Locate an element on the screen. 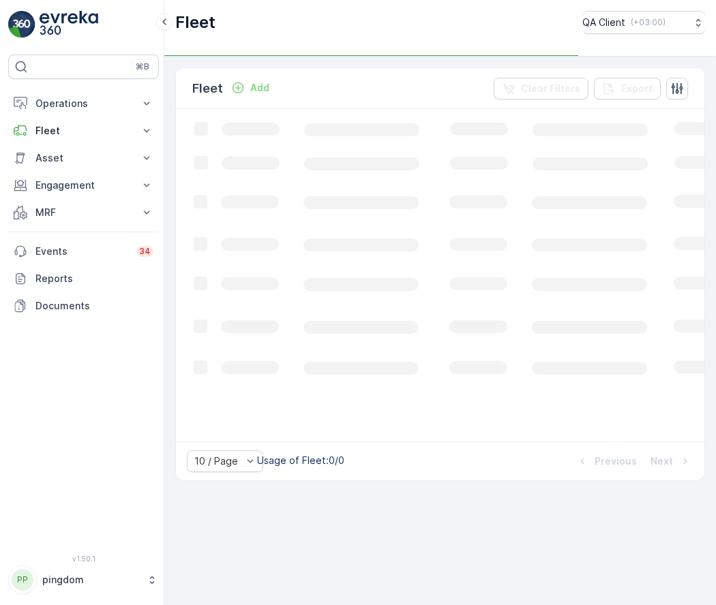 The width and height of the screenshot is (716, 605). p: ( +03:00 ) is located at coordinates (648, 22).